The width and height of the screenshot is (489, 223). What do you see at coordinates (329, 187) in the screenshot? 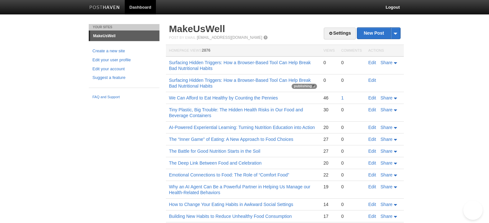
I see `div: 19` at bounding box center [329, 187].